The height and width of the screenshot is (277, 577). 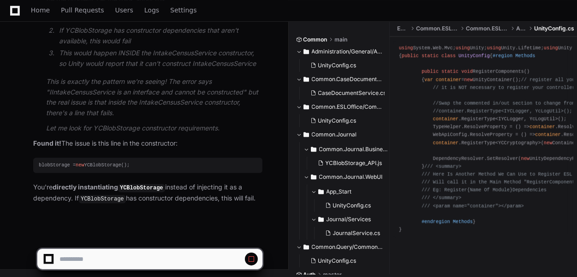 I want to click on span: #region Methods, so click(x=514, y=56).